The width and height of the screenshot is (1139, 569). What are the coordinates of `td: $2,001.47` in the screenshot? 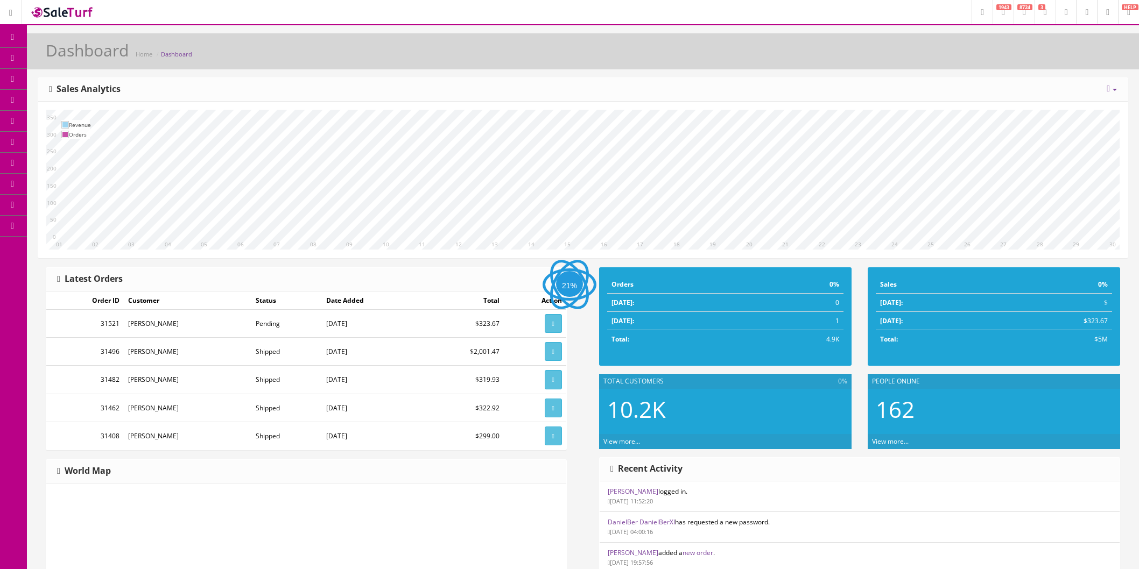 It's located at (462, 352).